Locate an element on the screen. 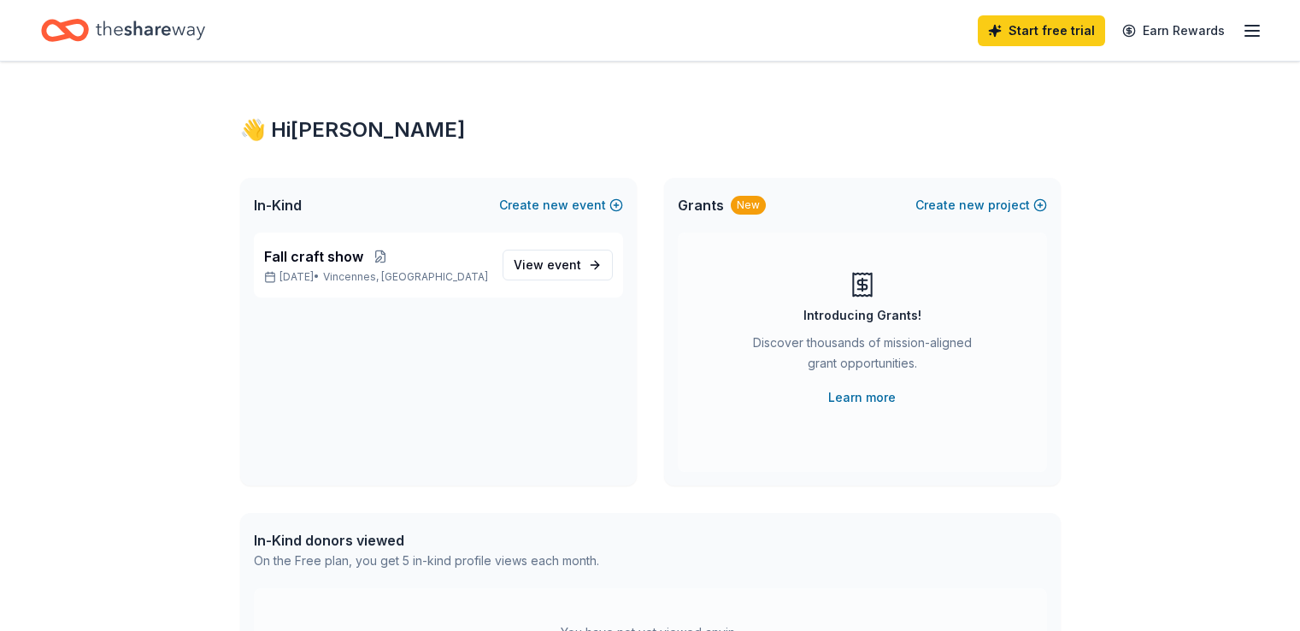 This screenshot has width=1300, height=631. span: View is located at coordinates (547, 265).